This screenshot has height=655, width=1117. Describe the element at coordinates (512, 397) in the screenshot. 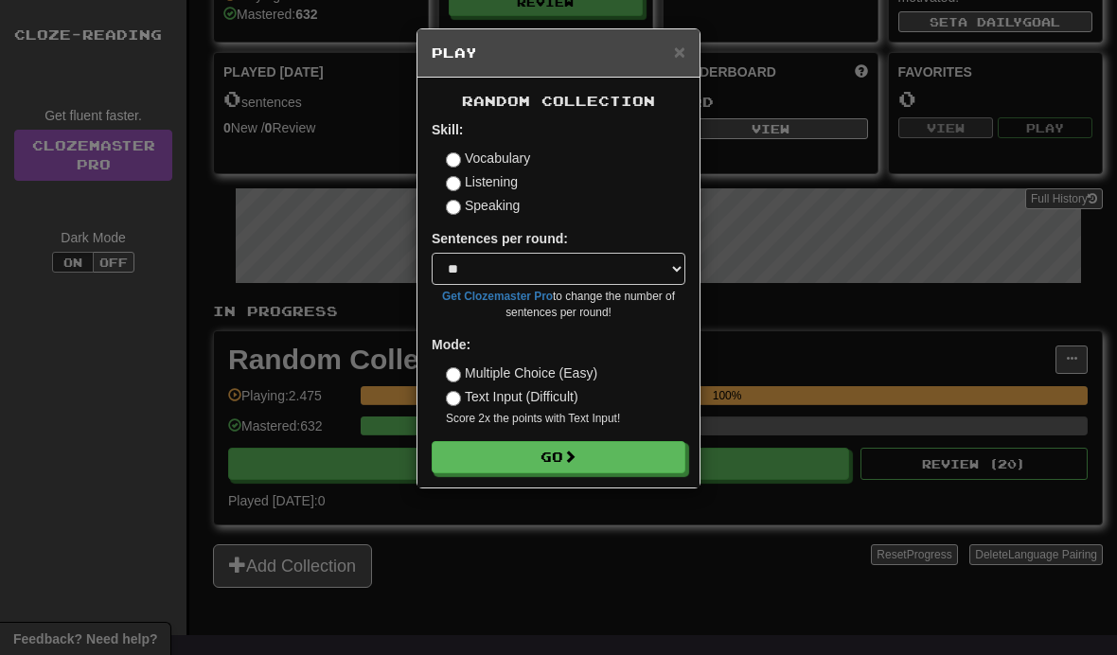

I see `label: Text Input (Difficult)` at that location.